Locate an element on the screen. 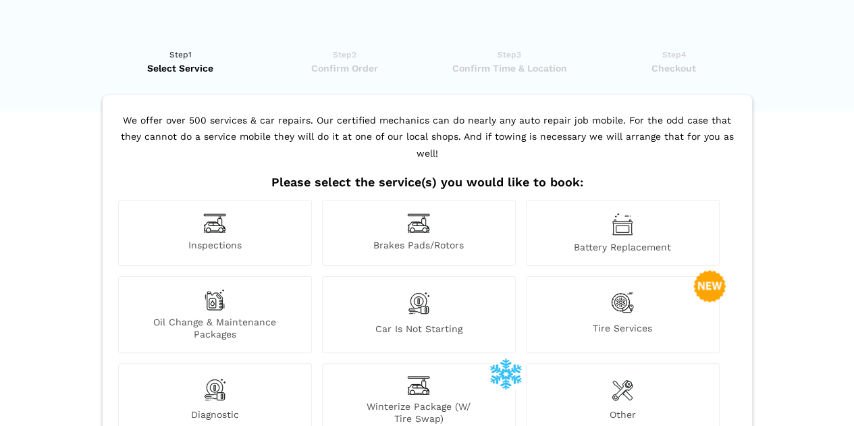 The width and height of the screenshot is (854, 426). span: Winterize Package (W/ Tire Swap) is located at coordinates (419, 413).